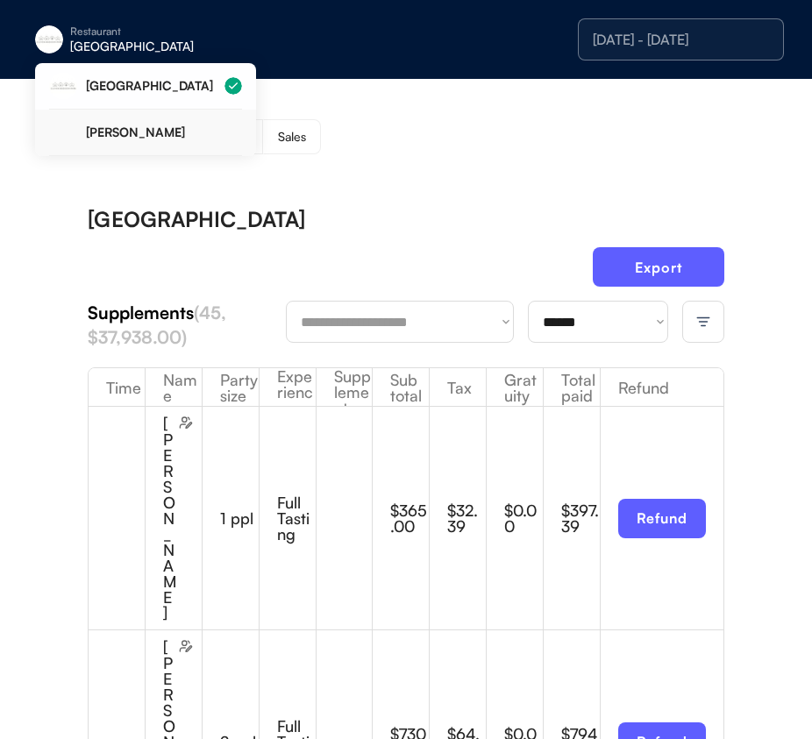  Describe the element at coordinates (181, 32) in the screenshot. I see `div: Restaurant` at that location.